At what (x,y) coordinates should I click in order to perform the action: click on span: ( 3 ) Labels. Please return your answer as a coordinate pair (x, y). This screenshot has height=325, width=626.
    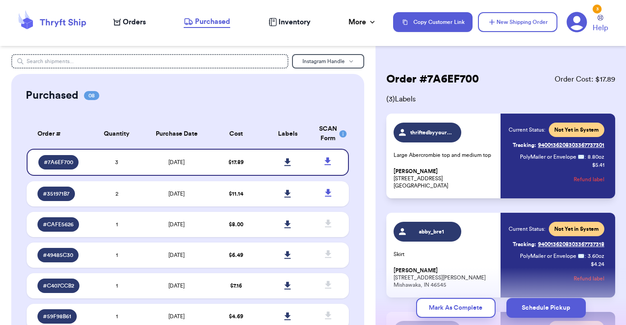
    Looking at the image, I should click on (500, 99).